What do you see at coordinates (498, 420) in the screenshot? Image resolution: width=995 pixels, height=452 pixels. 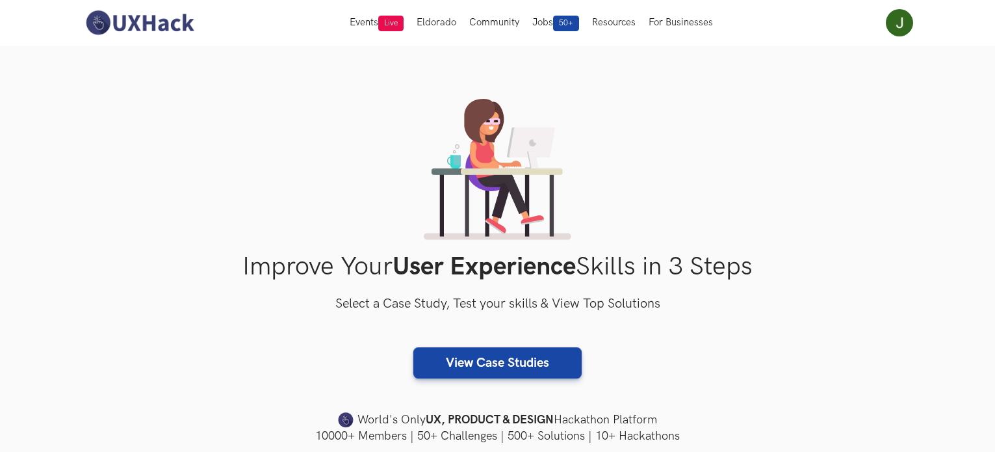 I see `h4: World's Only Hackathon Platform` at bounding box center [498, 420].